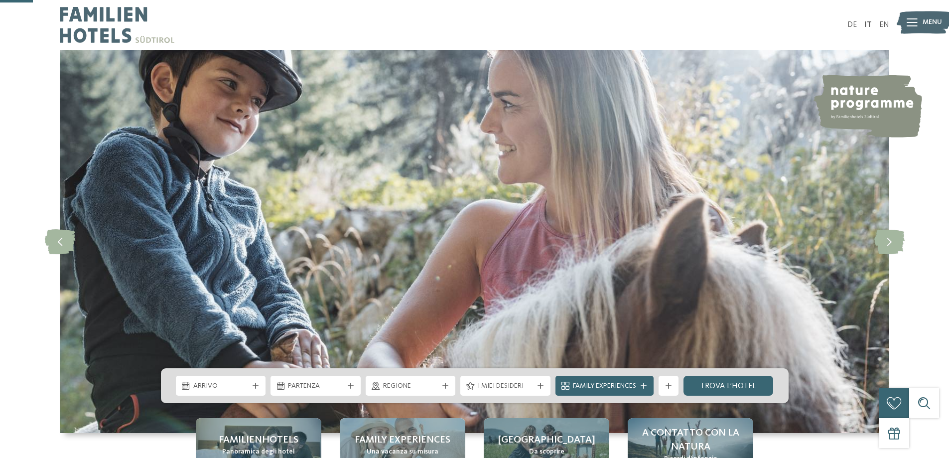  Describe the element at coordinates (403, 452) in the screenshot. I see `span: Una vacanza su misura` at that location.